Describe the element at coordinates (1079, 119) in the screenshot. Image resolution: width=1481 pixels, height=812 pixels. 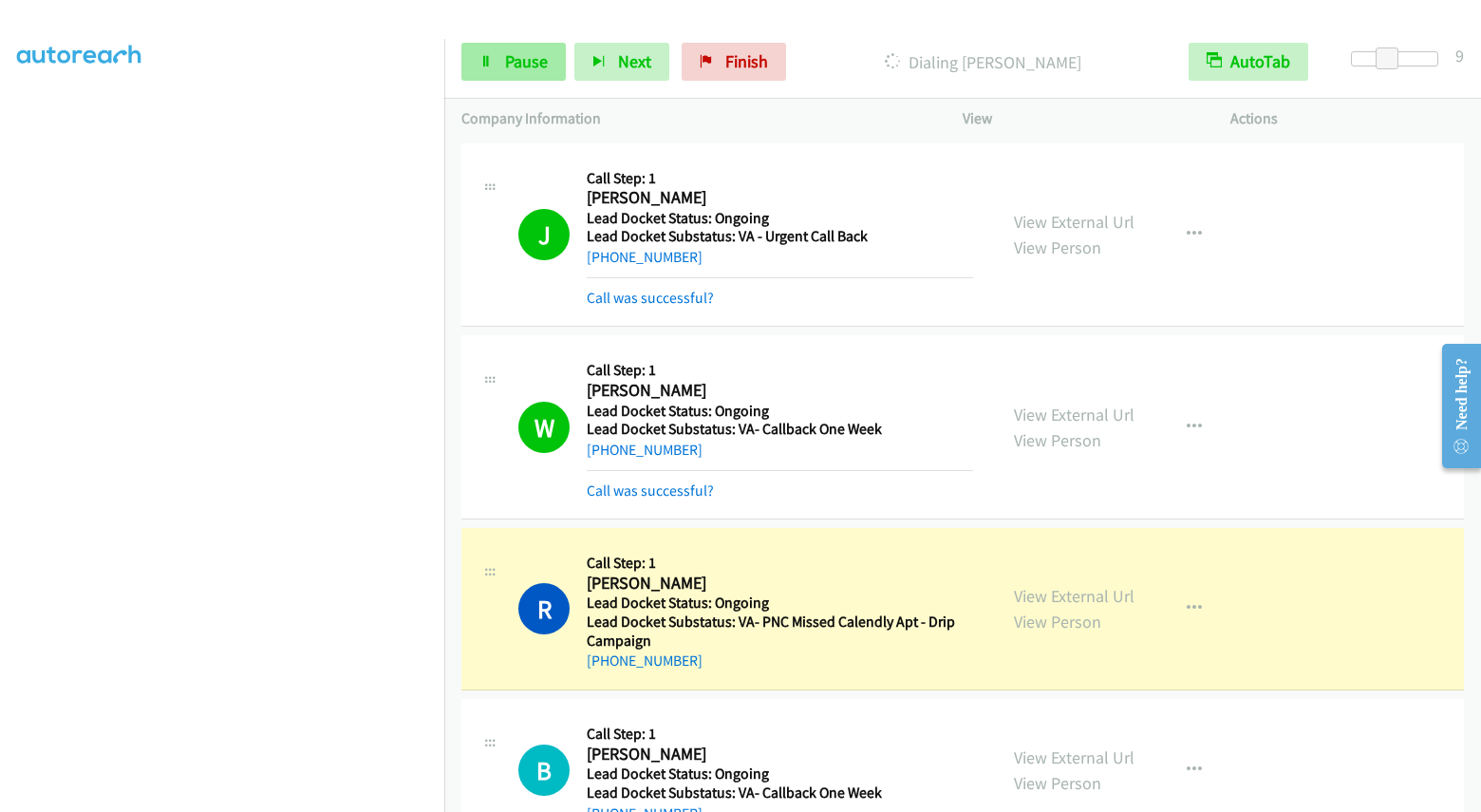
I see `p: View` at that location.